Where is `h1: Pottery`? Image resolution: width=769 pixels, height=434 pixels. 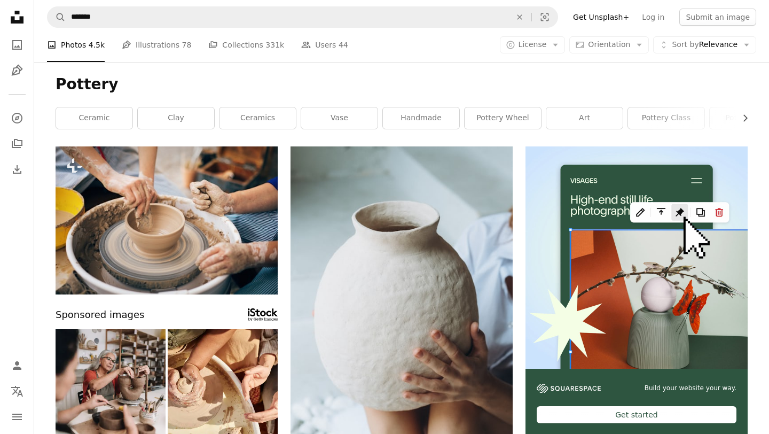 h1: Pottery is located at coordinates (402, 84).